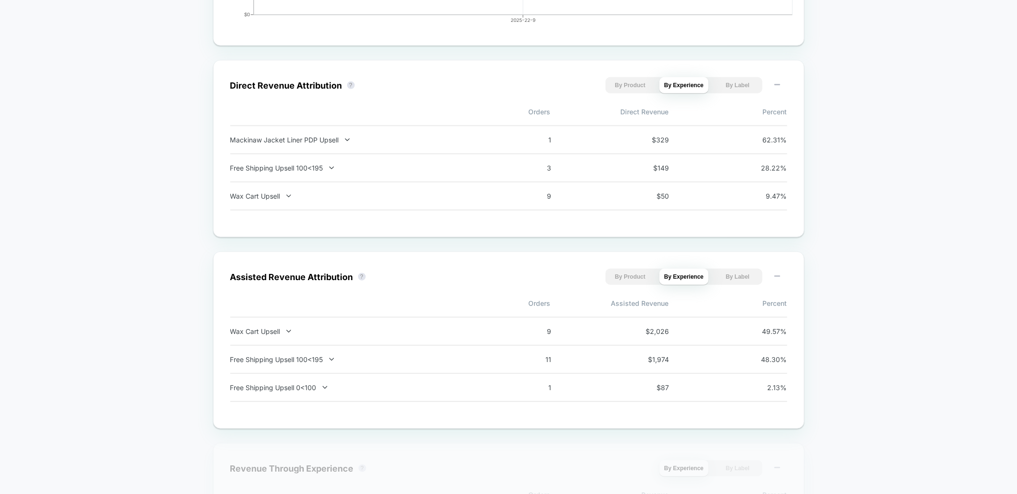 Image resolution: width=1017 pixels, height=494 pixels. Describe the element at coordinates (765, 331) in the screenshot. I see `span: 49.57 %` at that location.